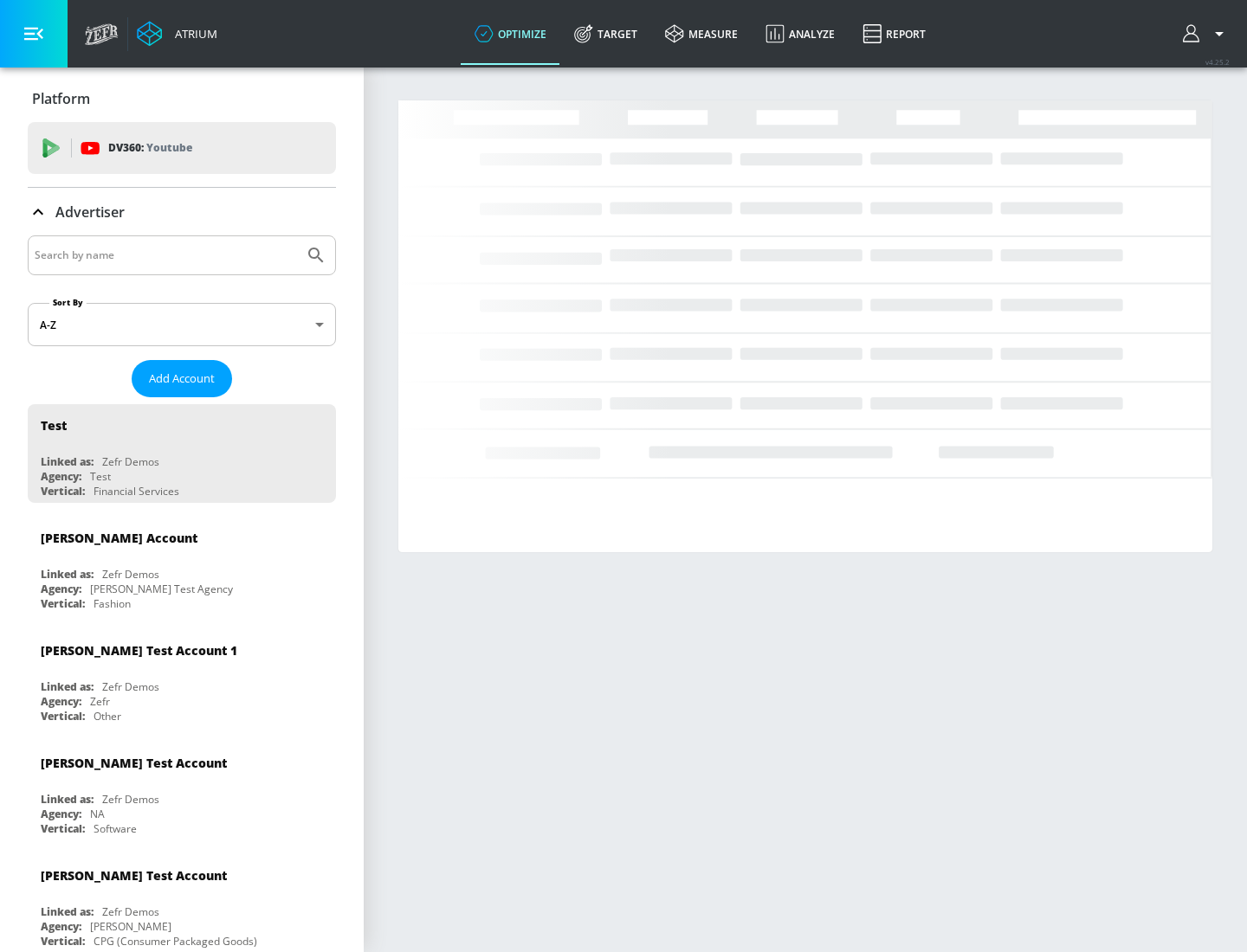  I want to click on a: Target, so click(605, 33).